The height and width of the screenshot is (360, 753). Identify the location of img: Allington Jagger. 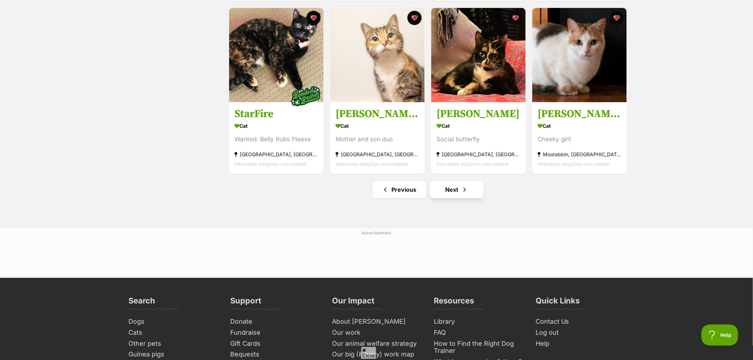
(579, 55).